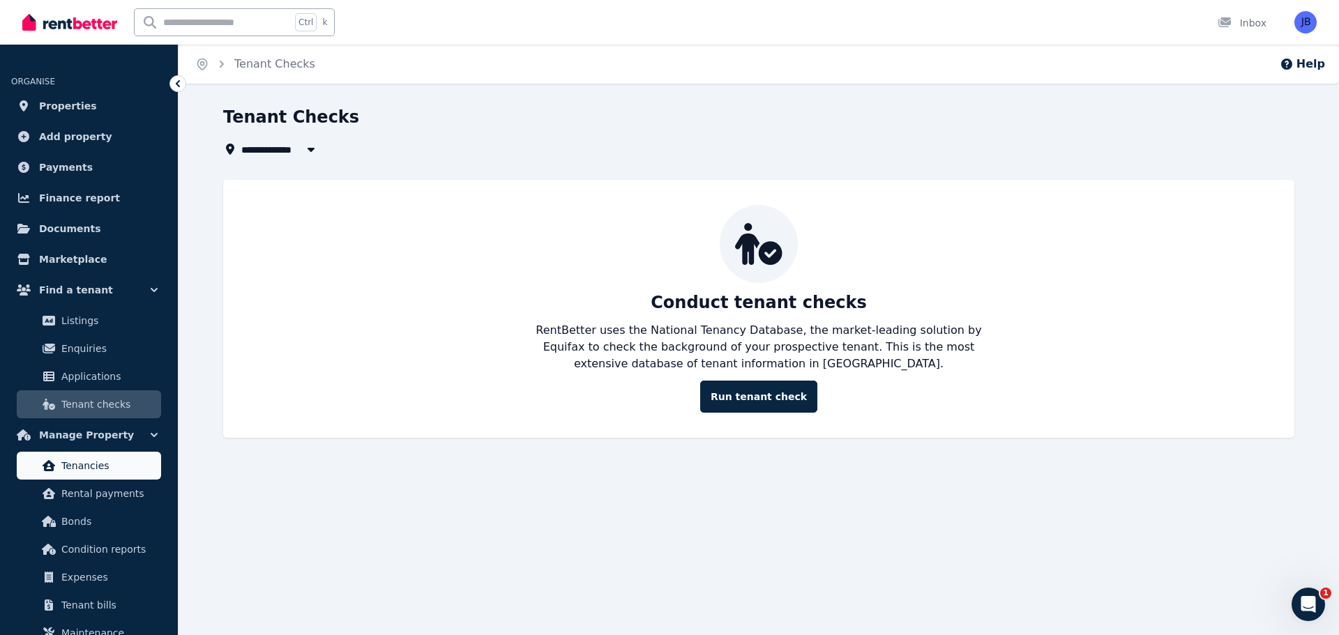 This screenshot has width=1339, height=635. Describe the element at coordinates (108, 349) in the screenshot. I see `span: Enquiries` at that location.